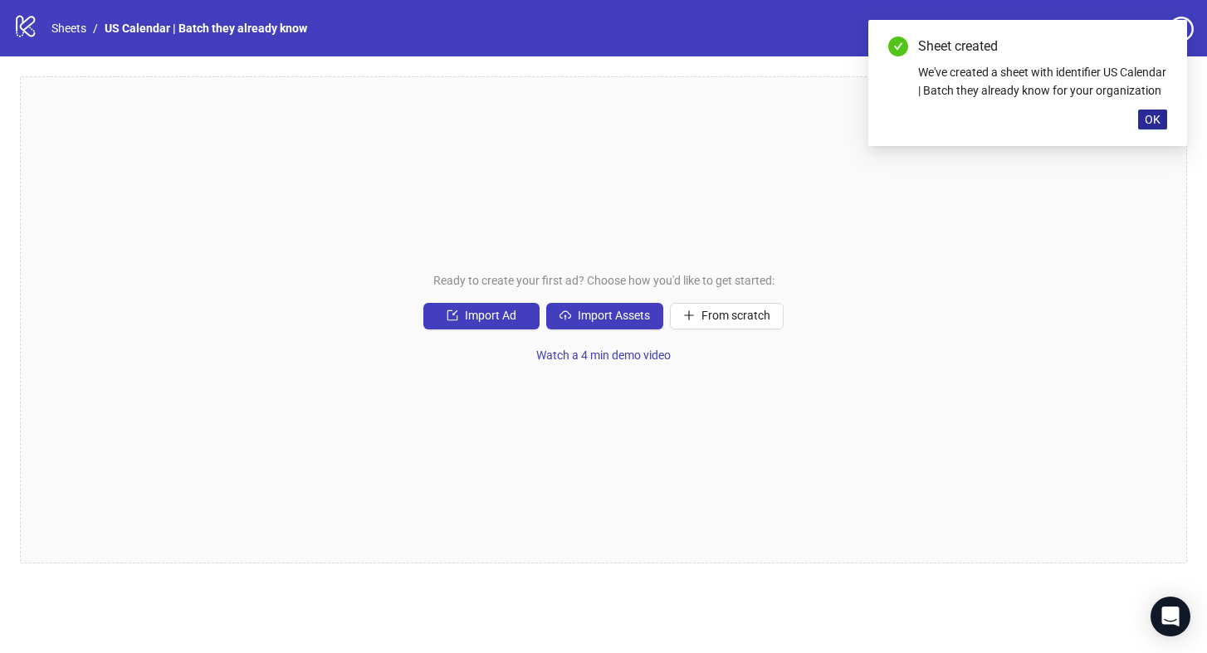 This screenshot has width=1207, height=653. I want to click on span: import, so click(453, 316).